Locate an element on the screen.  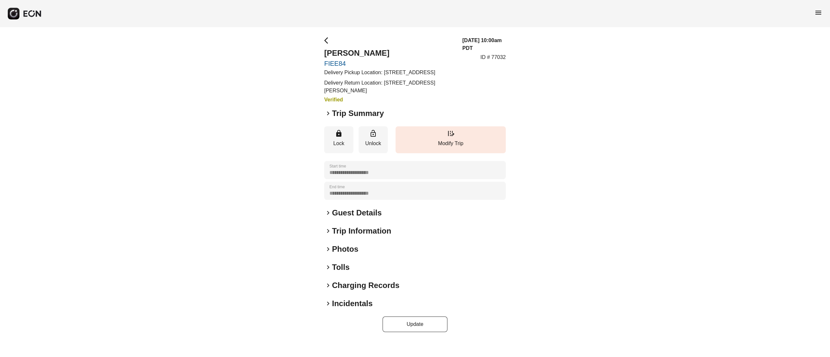
span: lock is located at coordinates (339, 134).